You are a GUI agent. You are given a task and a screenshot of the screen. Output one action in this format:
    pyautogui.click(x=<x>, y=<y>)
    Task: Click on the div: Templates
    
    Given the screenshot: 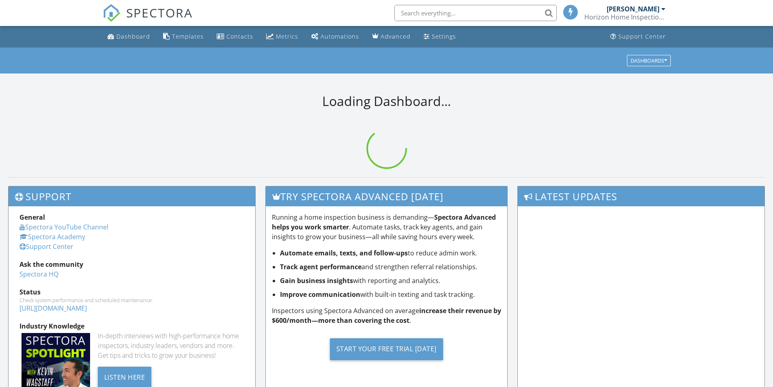 What is the action you would take?
    pyautogui.click(x=188, y=36)
    